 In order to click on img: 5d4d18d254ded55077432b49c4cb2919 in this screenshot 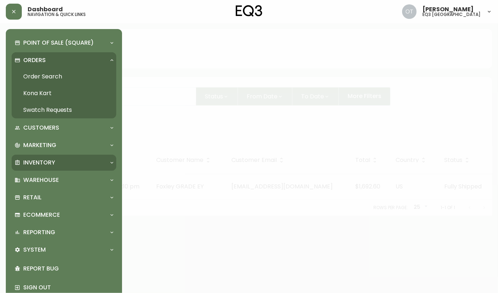, I will do `click(410, 12)`.